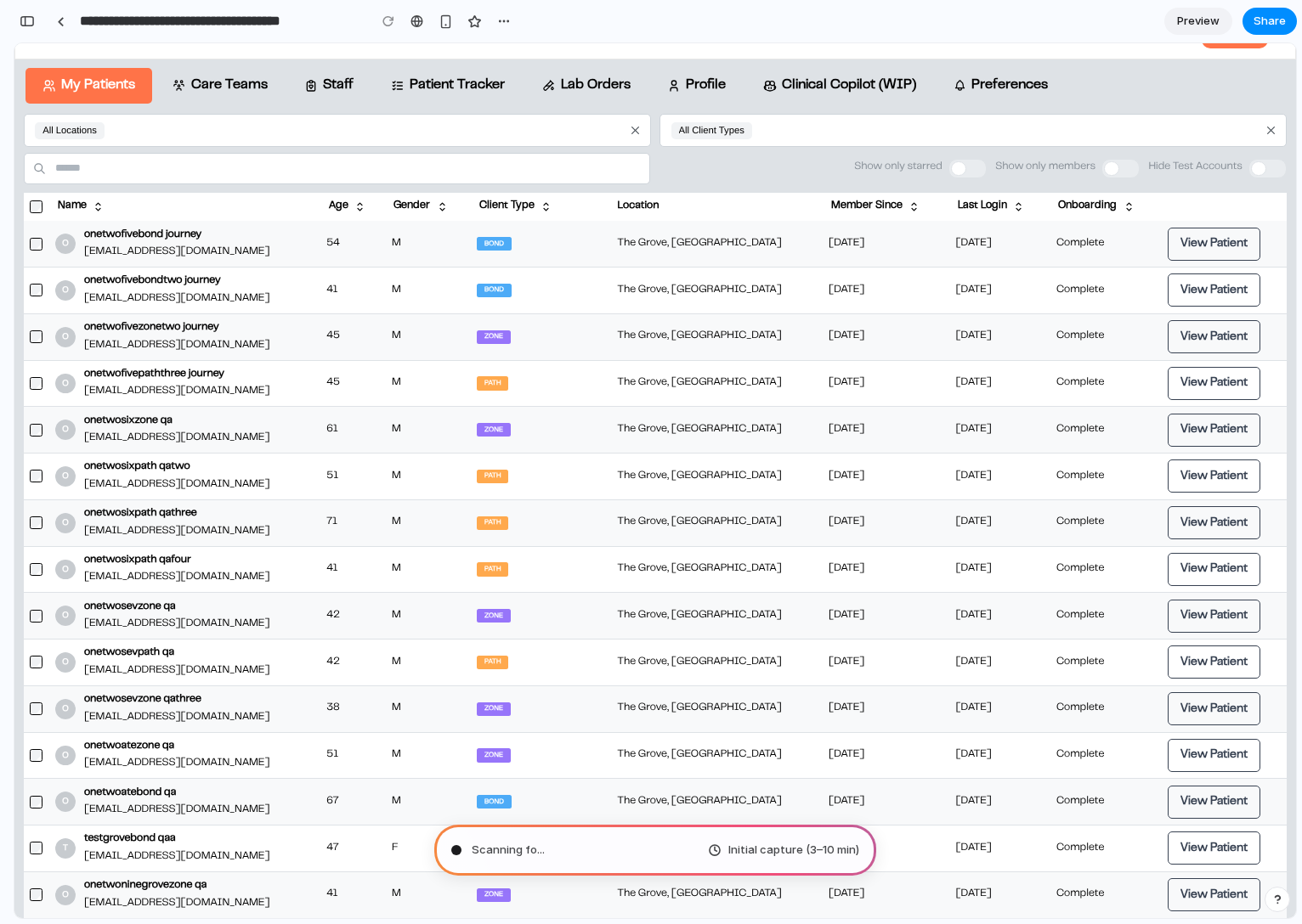  I want to click on p: onetwosevpath qa, so click(163, 610).